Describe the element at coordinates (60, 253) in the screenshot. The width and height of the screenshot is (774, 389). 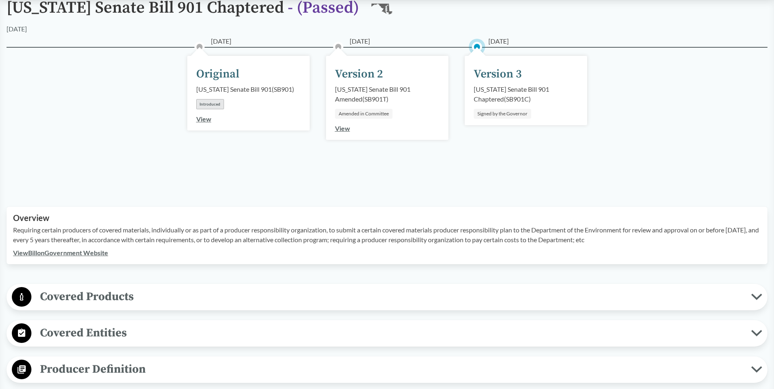
I see `a: ViewBillonGovernment Website` at that location.